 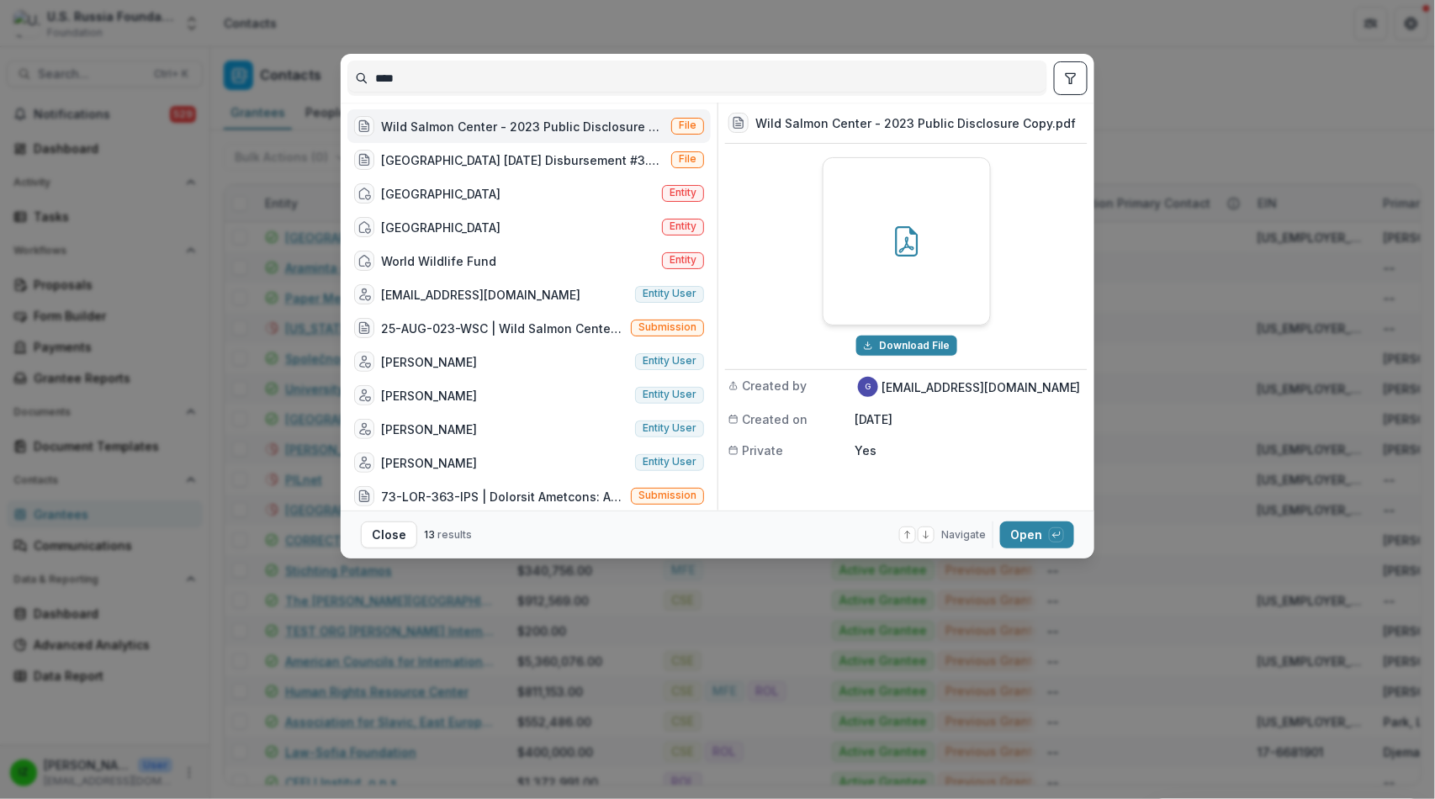 What do you see at coordinates (969, 450) in the screenshot?
I see `p: Yes` at bounding box center [969, 450].